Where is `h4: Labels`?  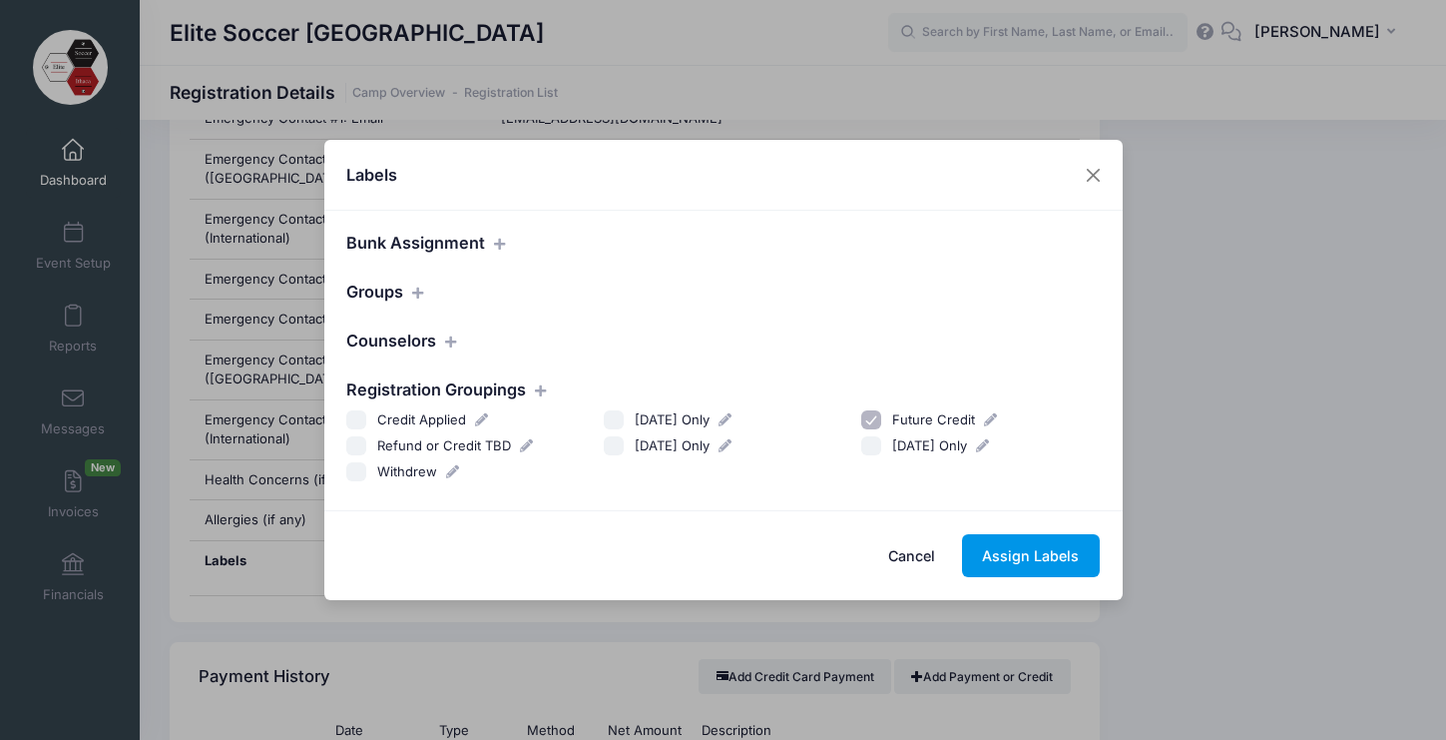 h4: Labels is located at coordinates (371, 175).